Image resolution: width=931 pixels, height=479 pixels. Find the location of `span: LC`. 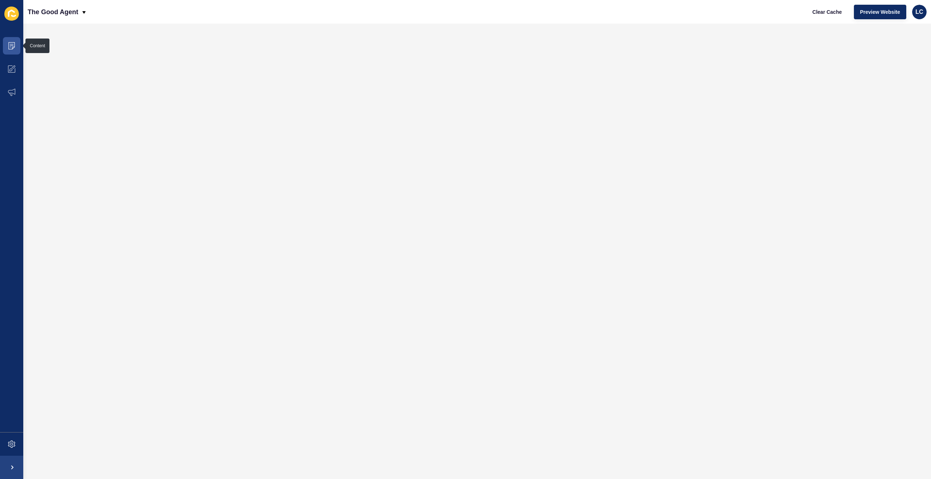

span: LC is located at coordinates (919, 12).